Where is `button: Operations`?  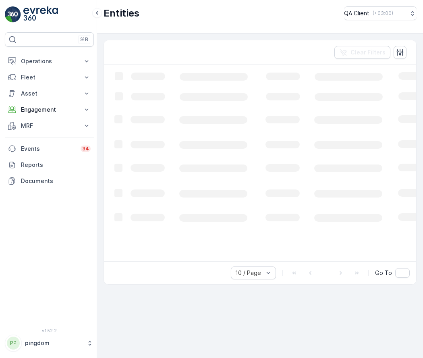
button: Operations is located at coordinates (49, 61).